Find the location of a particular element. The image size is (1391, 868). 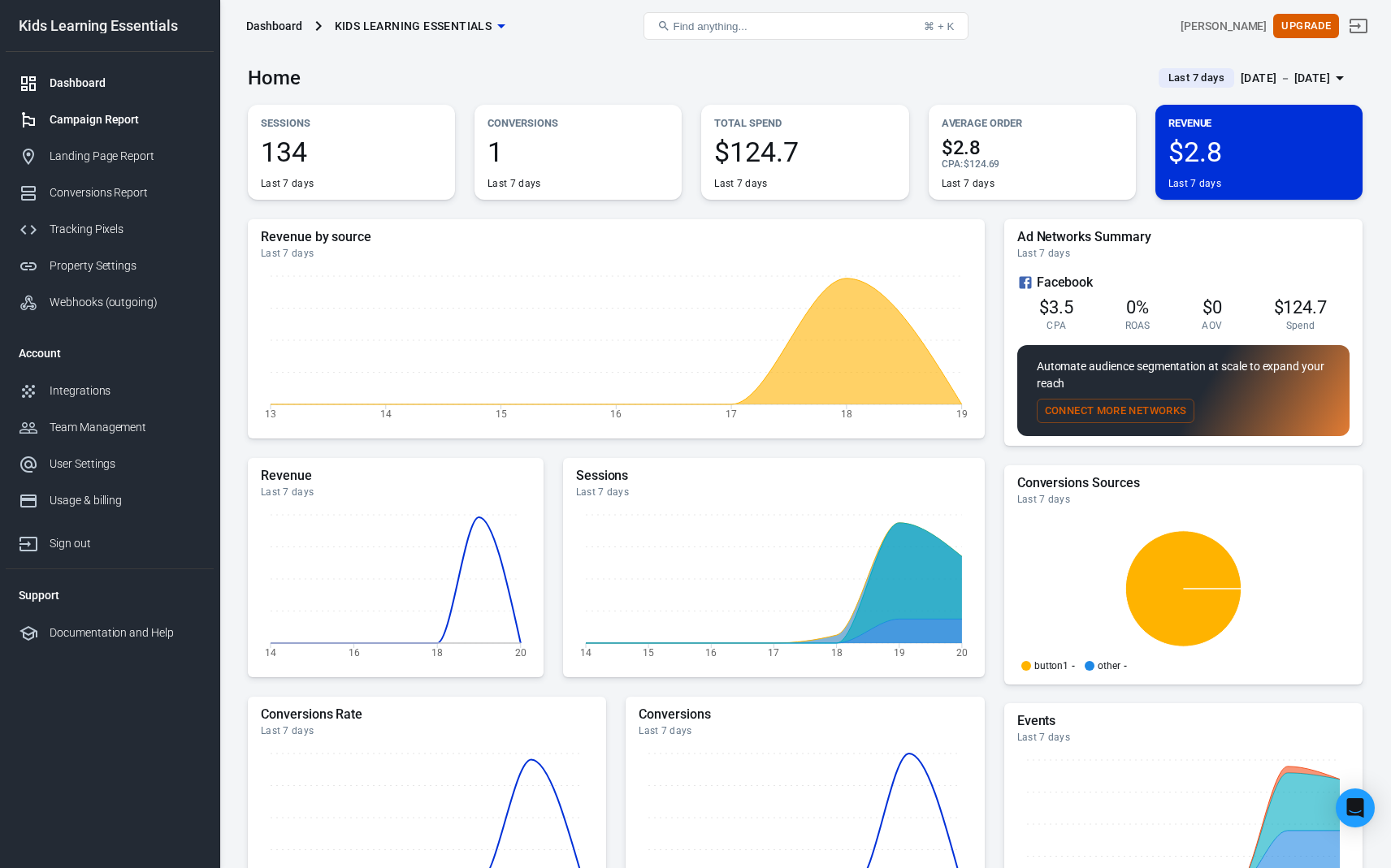

h5: Conversions Rate is located at coordinates (427, 715).